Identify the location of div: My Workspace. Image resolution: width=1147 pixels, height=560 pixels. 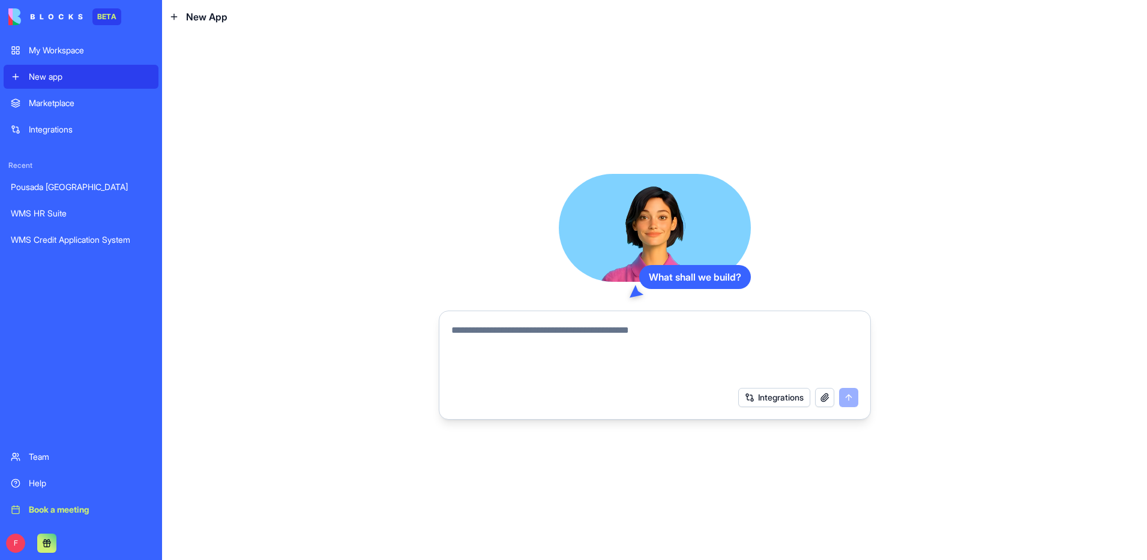
(90, 50).